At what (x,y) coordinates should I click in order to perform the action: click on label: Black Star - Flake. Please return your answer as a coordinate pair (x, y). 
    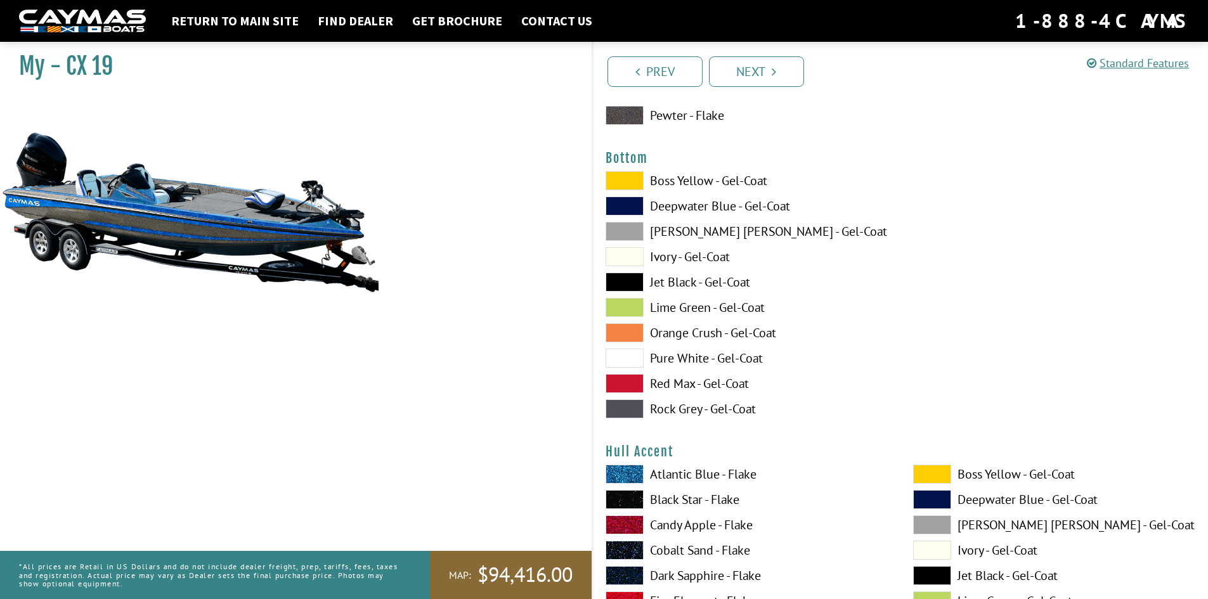
    Looking at the image, I should click on (746, 499).